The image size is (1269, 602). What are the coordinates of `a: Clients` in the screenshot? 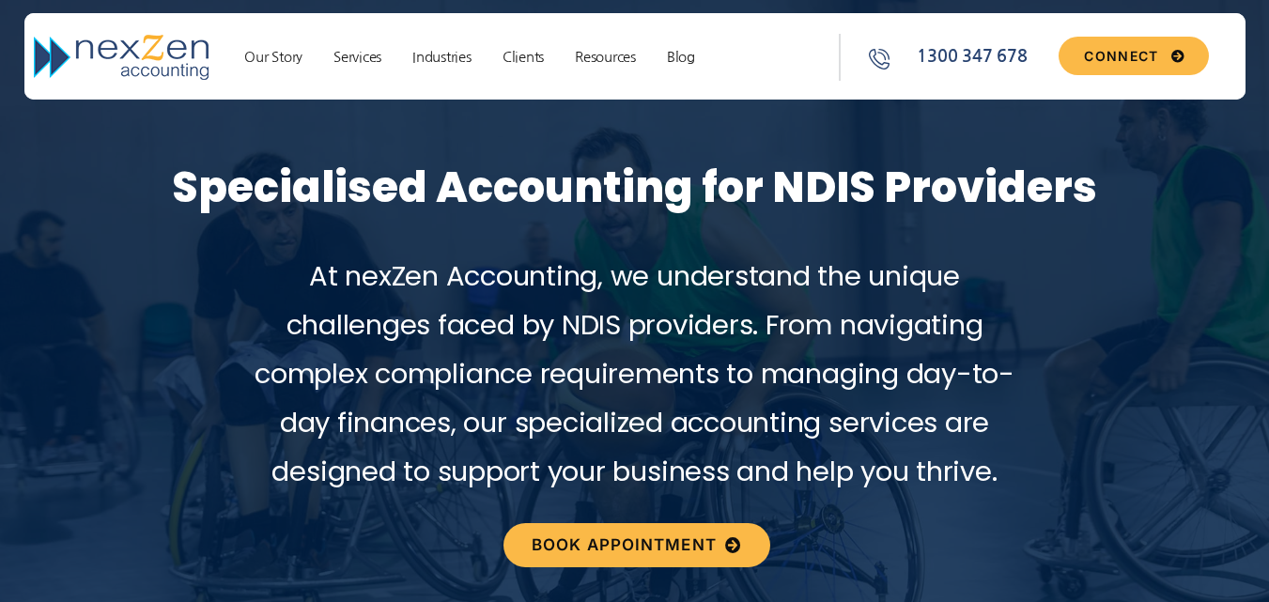 It's located at (523, 57).